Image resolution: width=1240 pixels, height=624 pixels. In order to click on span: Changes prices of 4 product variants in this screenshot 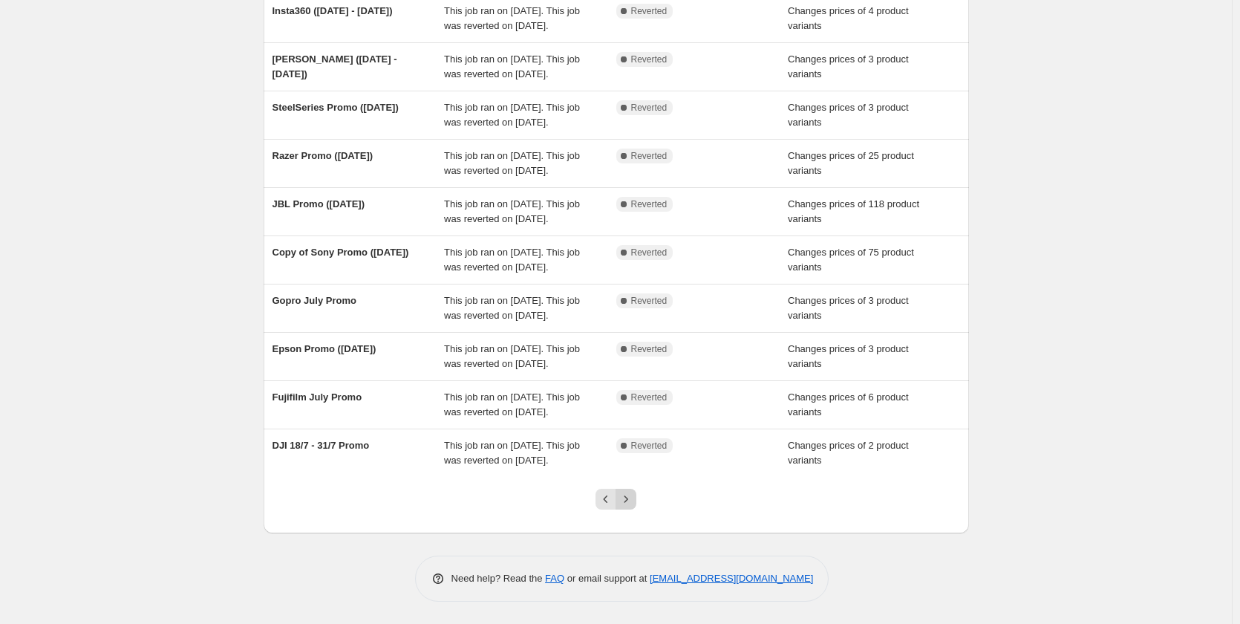, I will do `click(848, 18)`.